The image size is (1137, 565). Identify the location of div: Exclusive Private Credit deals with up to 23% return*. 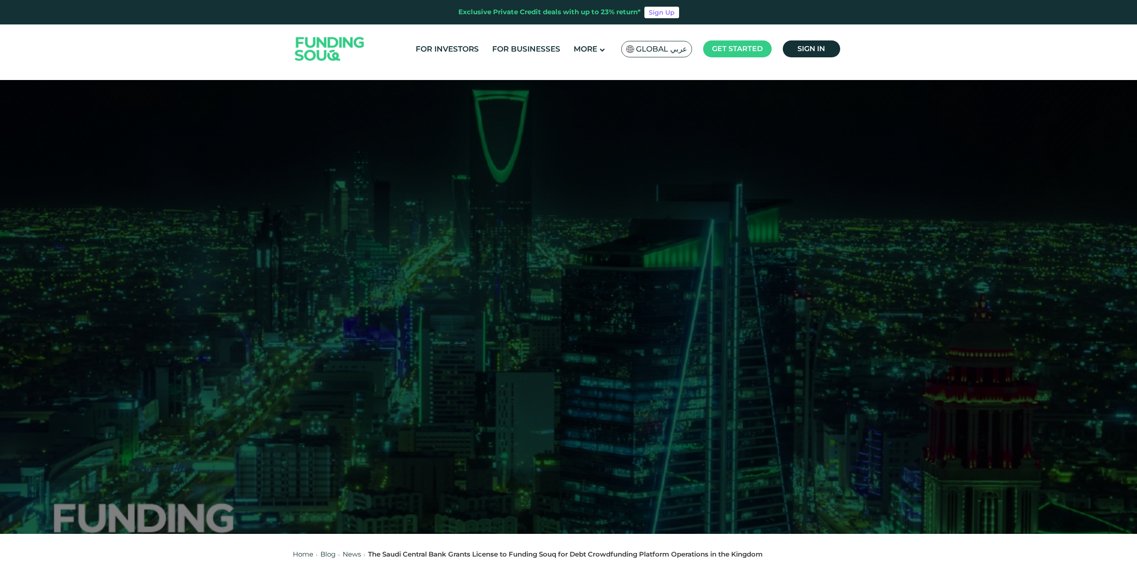
(549, 12).